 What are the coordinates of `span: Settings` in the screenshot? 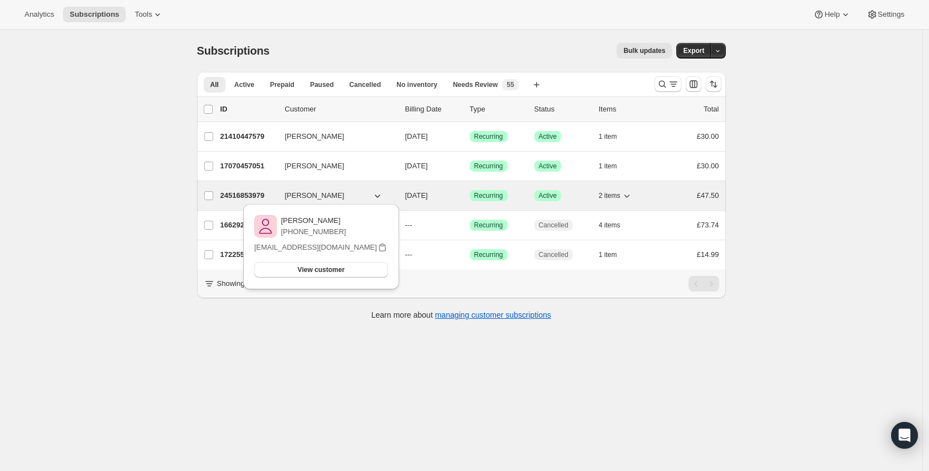 It's located at (892, 14).